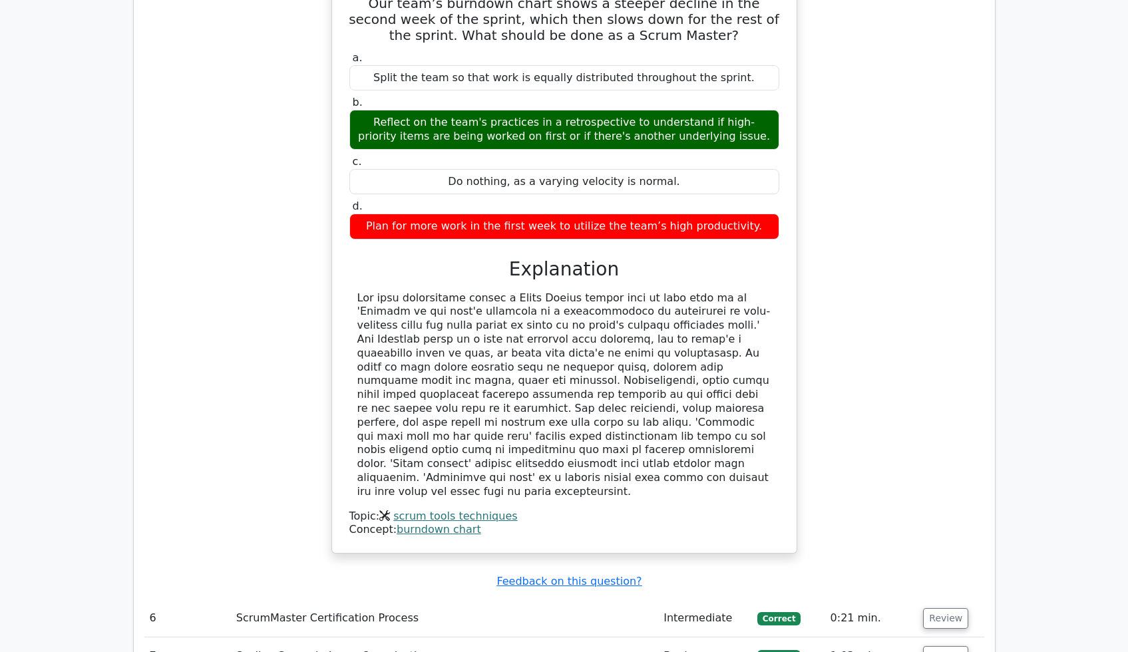 The height and width of the screenshot is (652, 1128). I want to click on div: Concept:, so click(564, 530).